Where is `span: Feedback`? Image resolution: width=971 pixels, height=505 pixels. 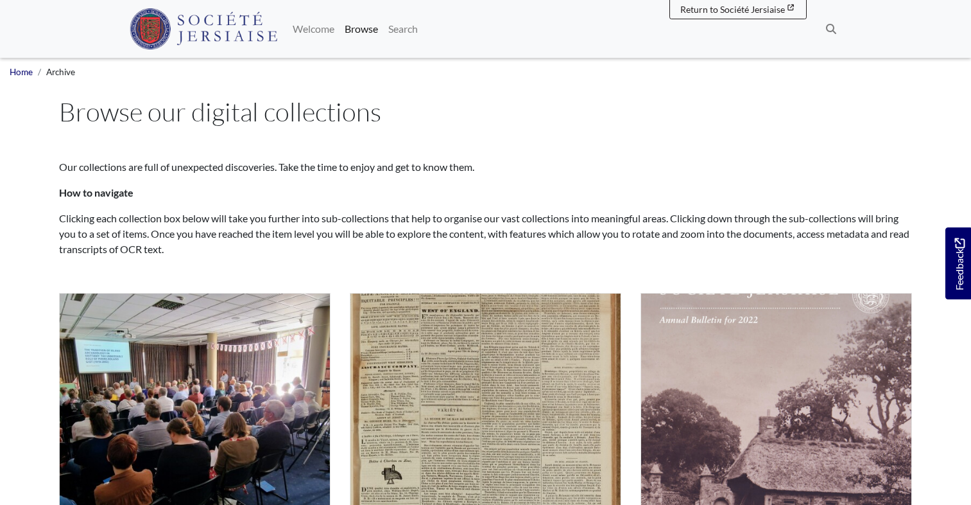 span: Feedback is located at coordinates (960, 263).